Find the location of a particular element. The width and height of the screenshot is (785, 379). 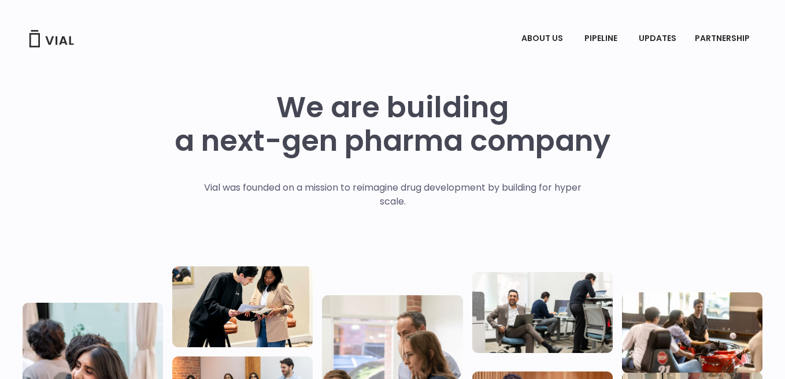

img: Vial Logo is located at coordinates (51, 39).